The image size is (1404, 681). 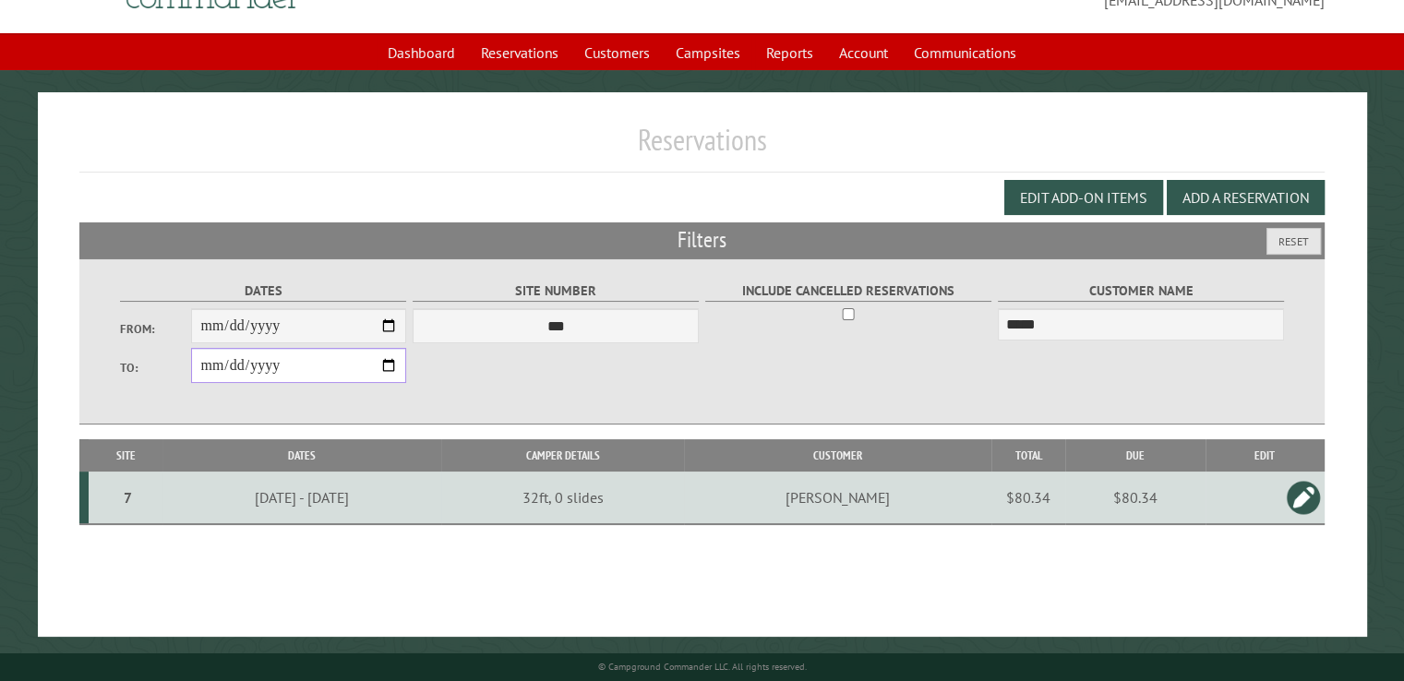 What do you see at coordinates (126, 455) in the screenshot?
I see `th: Site` at bounding box center [126, 455].